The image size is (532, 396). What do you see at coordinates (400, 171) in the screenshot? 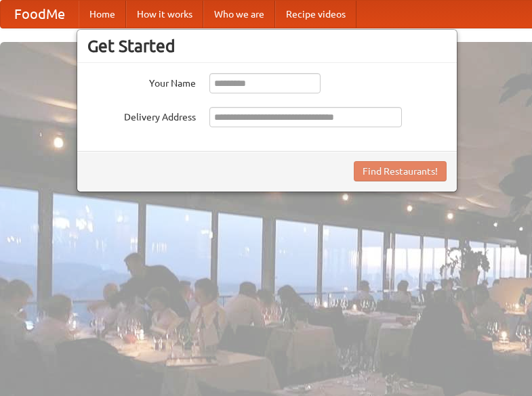
I see `button: Find Restaurants!` at bounding box center [400, 171].